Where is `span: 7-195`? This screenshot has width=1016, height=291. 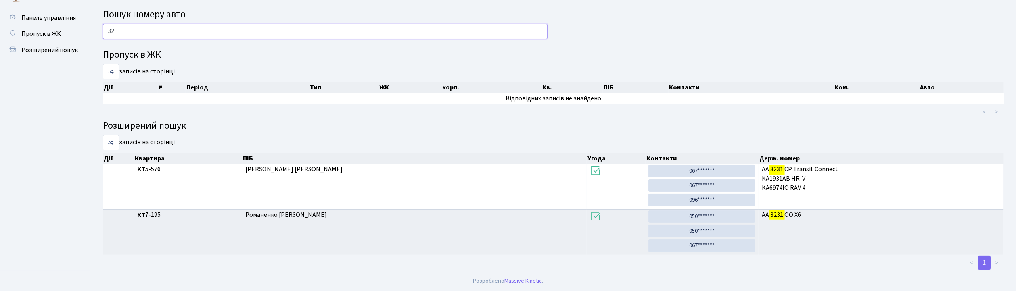 span: 7-195 is located at coordinates (188, 215).